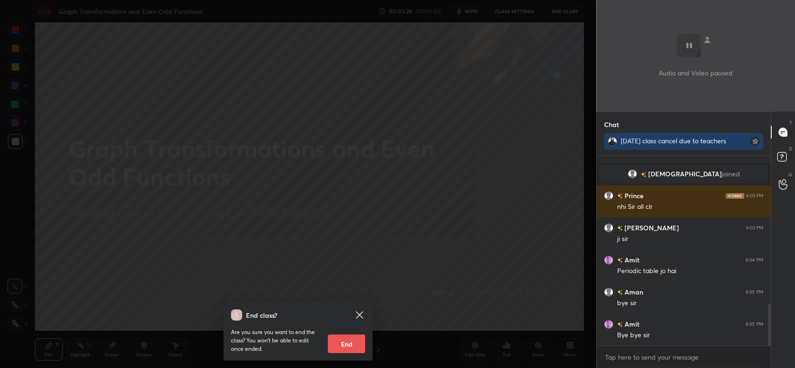 The height and width of the screenshot is (368, 795). What do you see at coordinates (695, 73) in the screenshot?
I see `p: Audio and Video paused` at bounding box center [695, 73].